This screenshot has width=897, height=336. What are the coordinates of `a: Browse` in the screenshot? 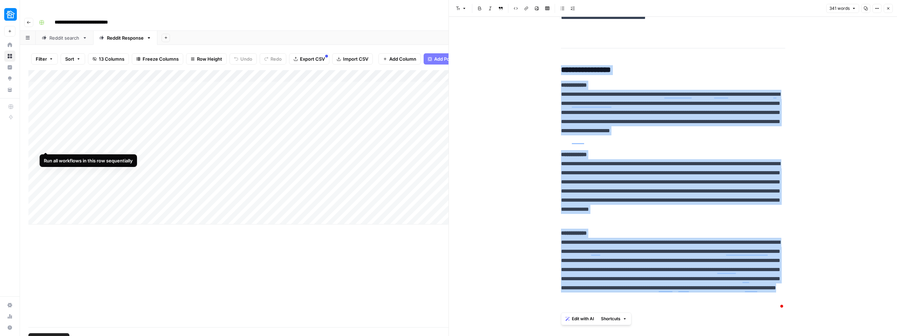 It's located at (10, 56).